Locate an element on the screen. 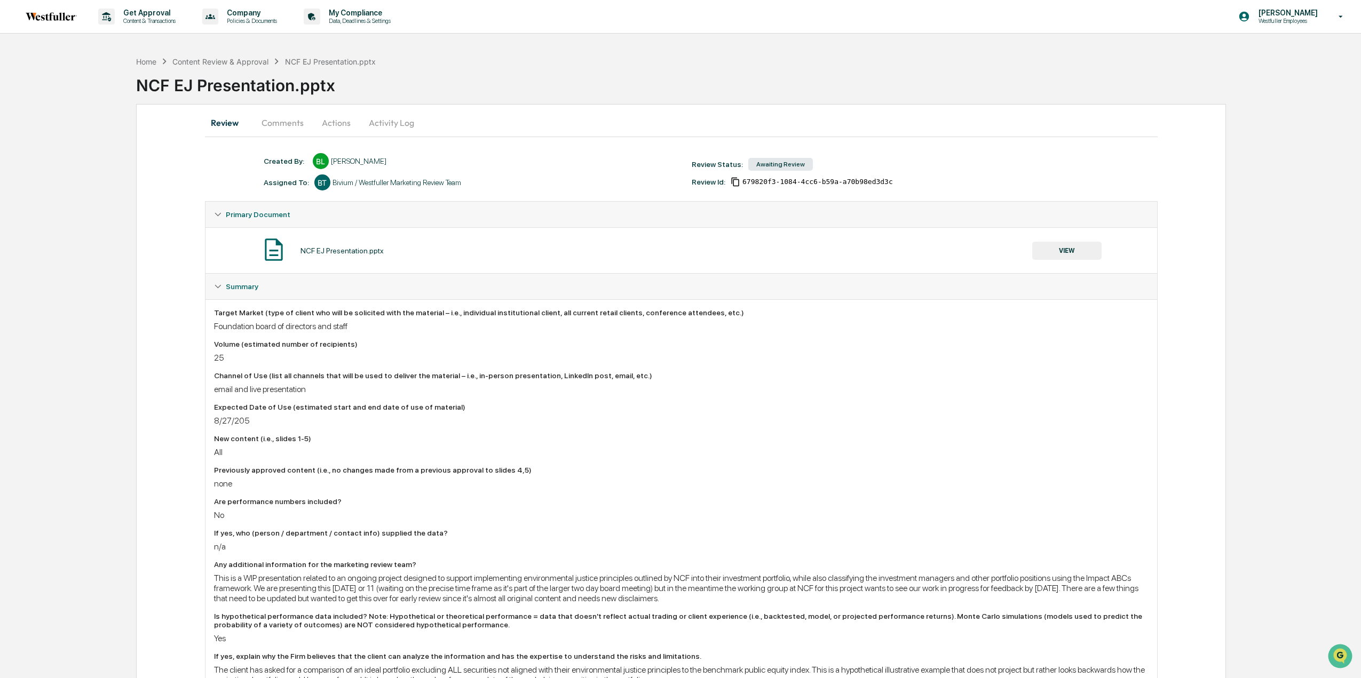 This screenshot has width=1361, height=678. p: How can we help? is located at coordinates (102, 30).